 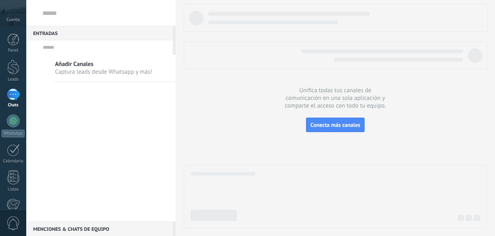 What do you see at coordinates (103, 72) in the screenshot?
I see `span: Captura leads desde Whatsapp y más!` at bounding box center [103, 72].